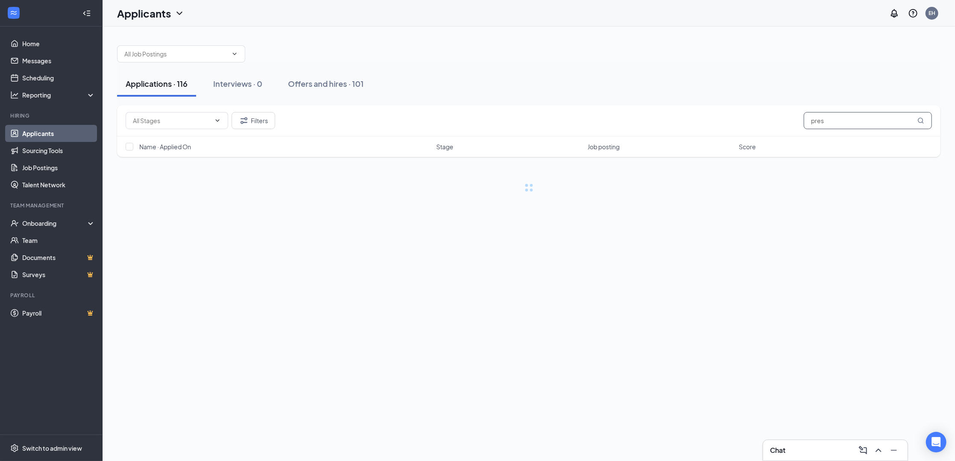 This screenshot has width=955, height=461. I want to click on input: Search in applications, so click(868, 120).